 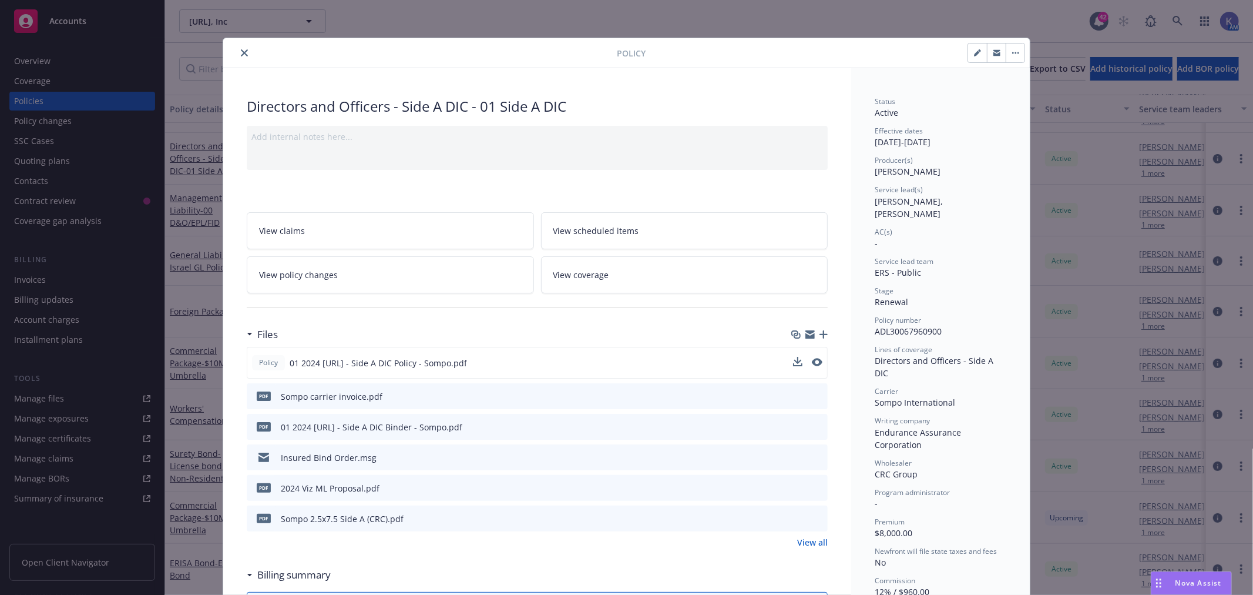 What do you see at coordinates (894, 160) in the screenshot?
I see `span: Producer(s)` at bounding box center [894, 160].